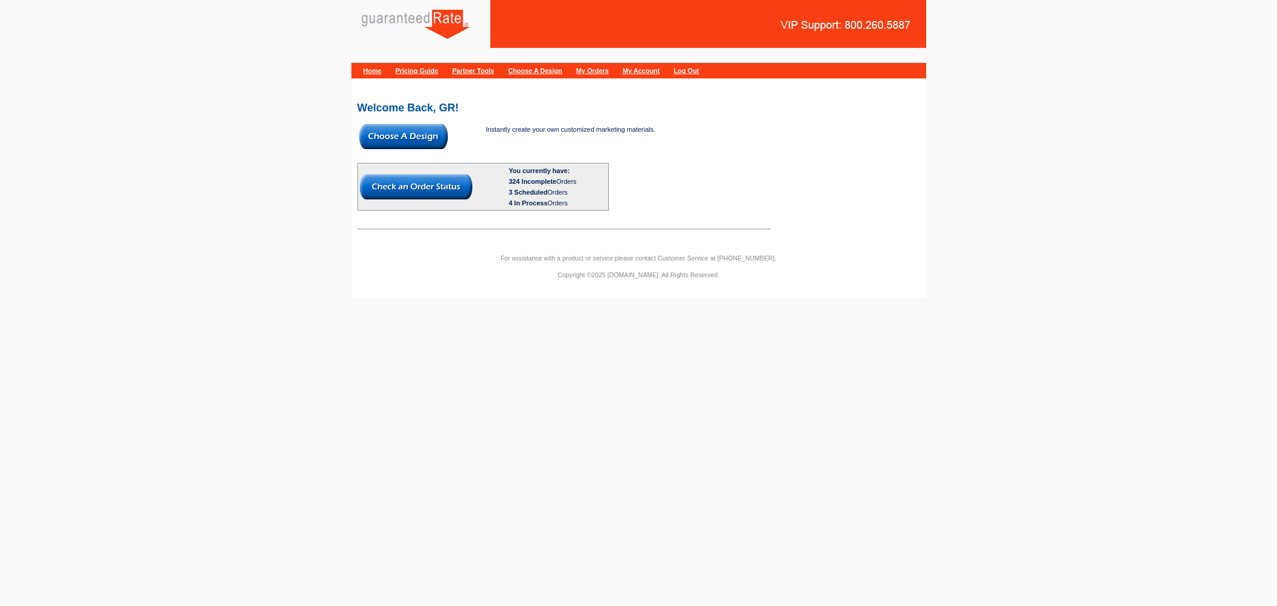 The image size is (1277, 606). I want to click on a: My Orders, so click(592, 71).